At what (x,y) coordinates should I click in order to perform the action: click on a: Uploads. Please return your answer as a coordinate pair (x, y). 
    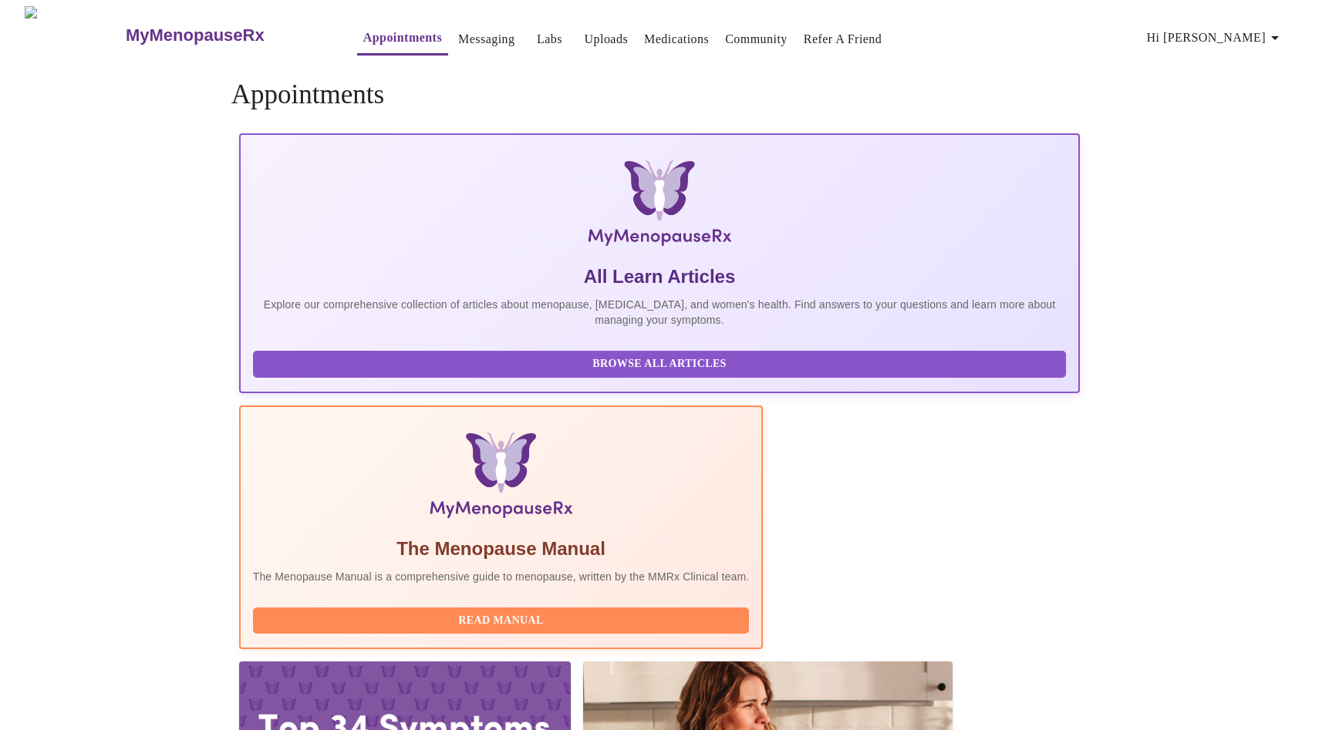
    Looking at the image, I should click on (606, 39).